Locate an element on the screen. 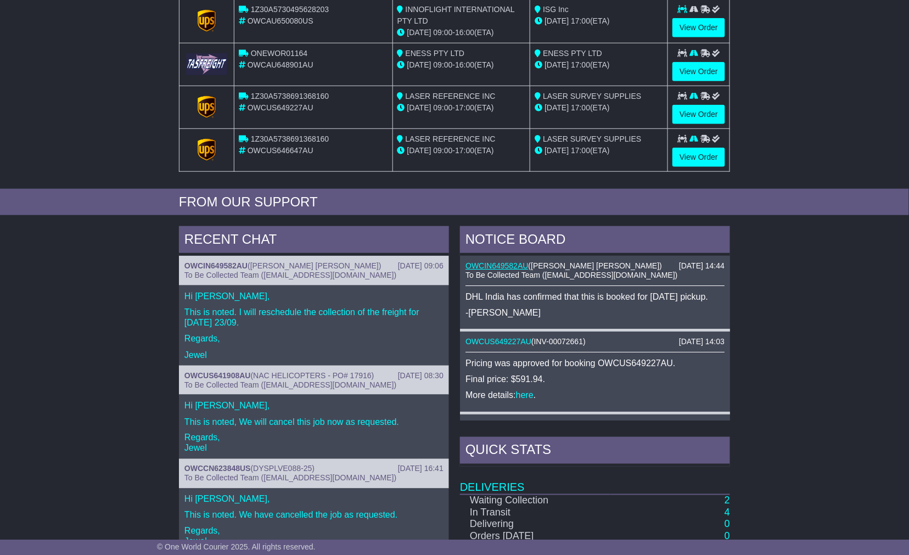  p: Regards, is located at coordinates (314, 338).